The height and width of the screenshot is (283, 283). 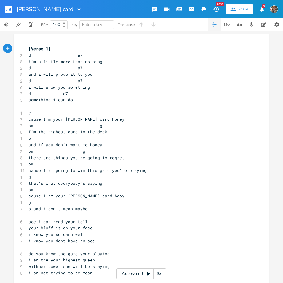 What do you see at coordinates (57, 234) in the screenshot?
I see `span: i know you so damn well` at bounding box center [57, 234].